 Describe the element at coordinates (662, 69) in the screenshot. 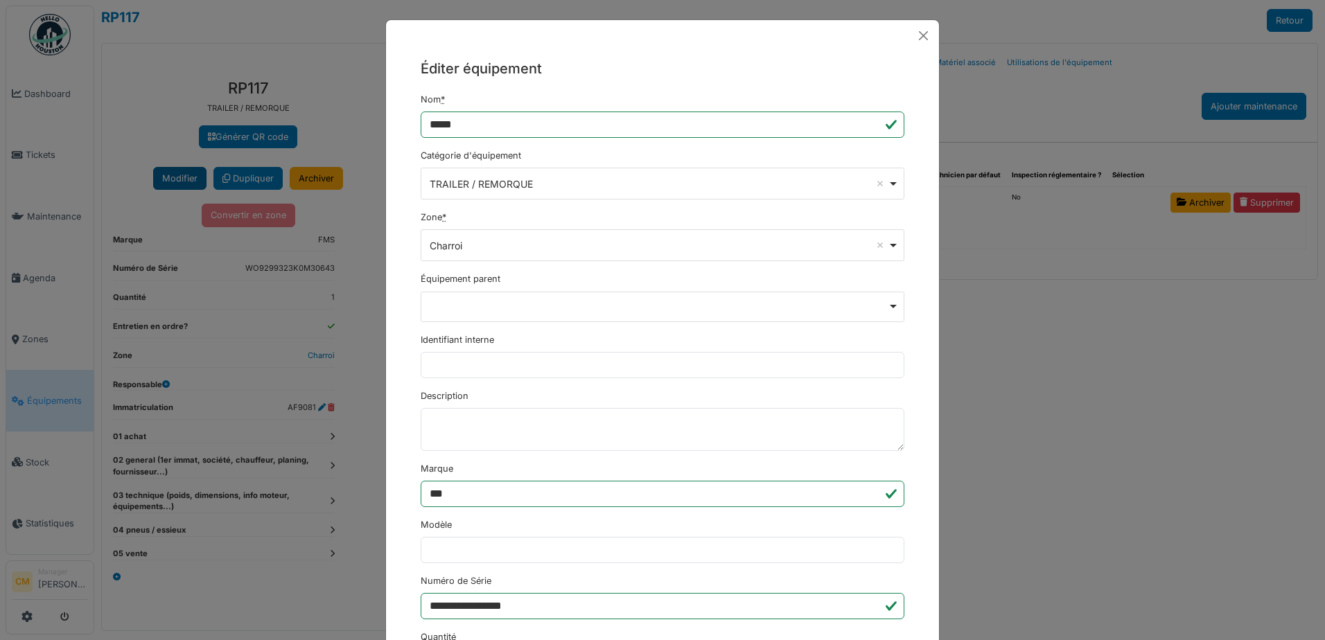

I see `h5: Éditer équipement` at that location.